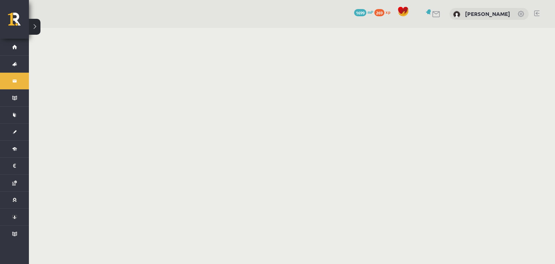 This screenshot has height=264, width=555. I want to click on a: 1699 mP, so click(363, 12).